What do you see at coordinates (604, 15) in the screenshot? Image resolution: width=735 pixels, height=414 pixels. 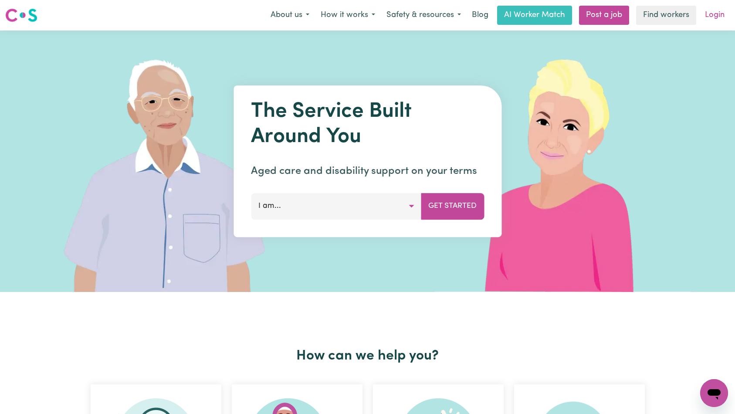 I see `a: Post a job` at bounding box center [604, 15].